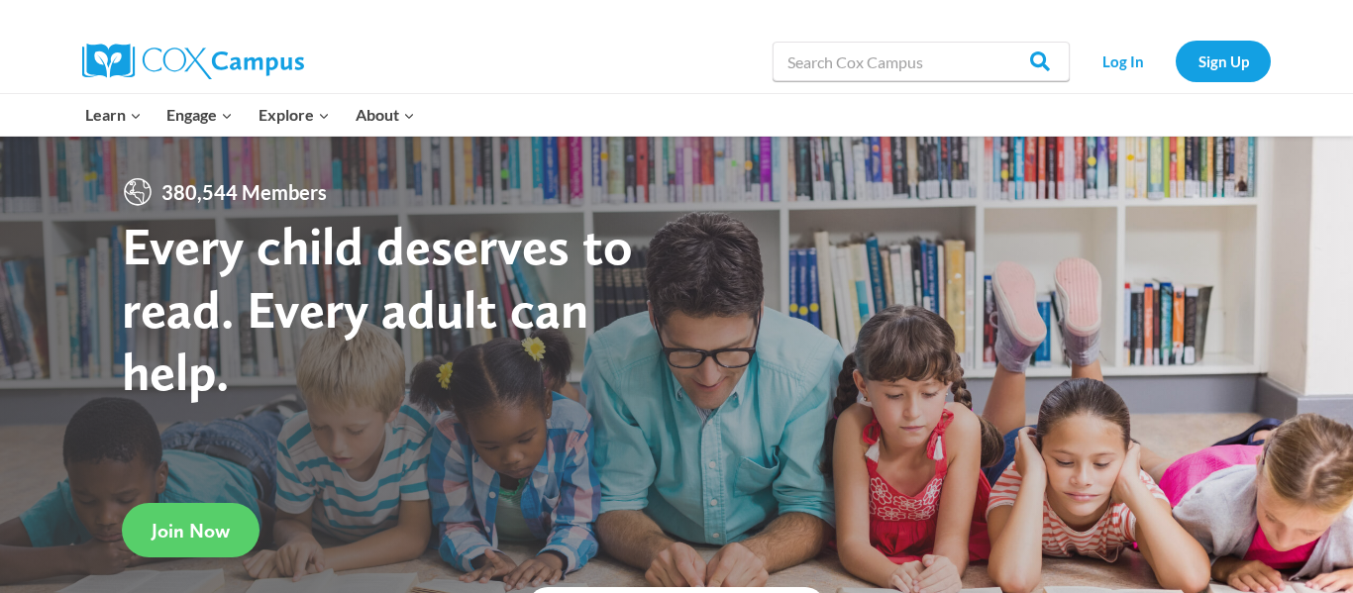 Image resolution: width=1353 pixels, height=593 pixels. What do you see at coordinates (190, 531) in the screenshot?
I see `span: Join Now` at bounding box center [190, 531].